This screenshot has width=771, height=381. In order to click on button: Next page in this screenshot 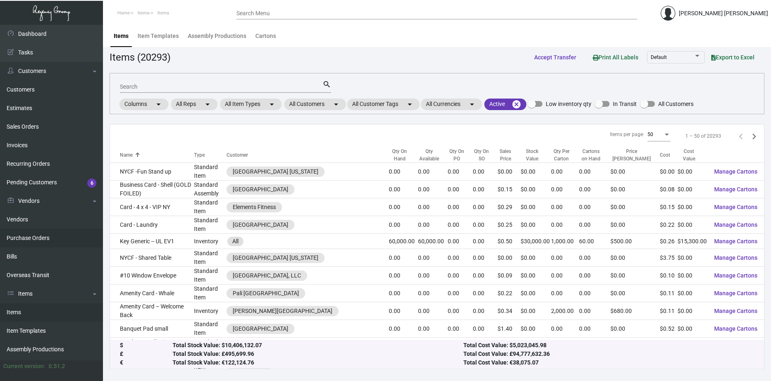, I will do `click(754, 136)`.